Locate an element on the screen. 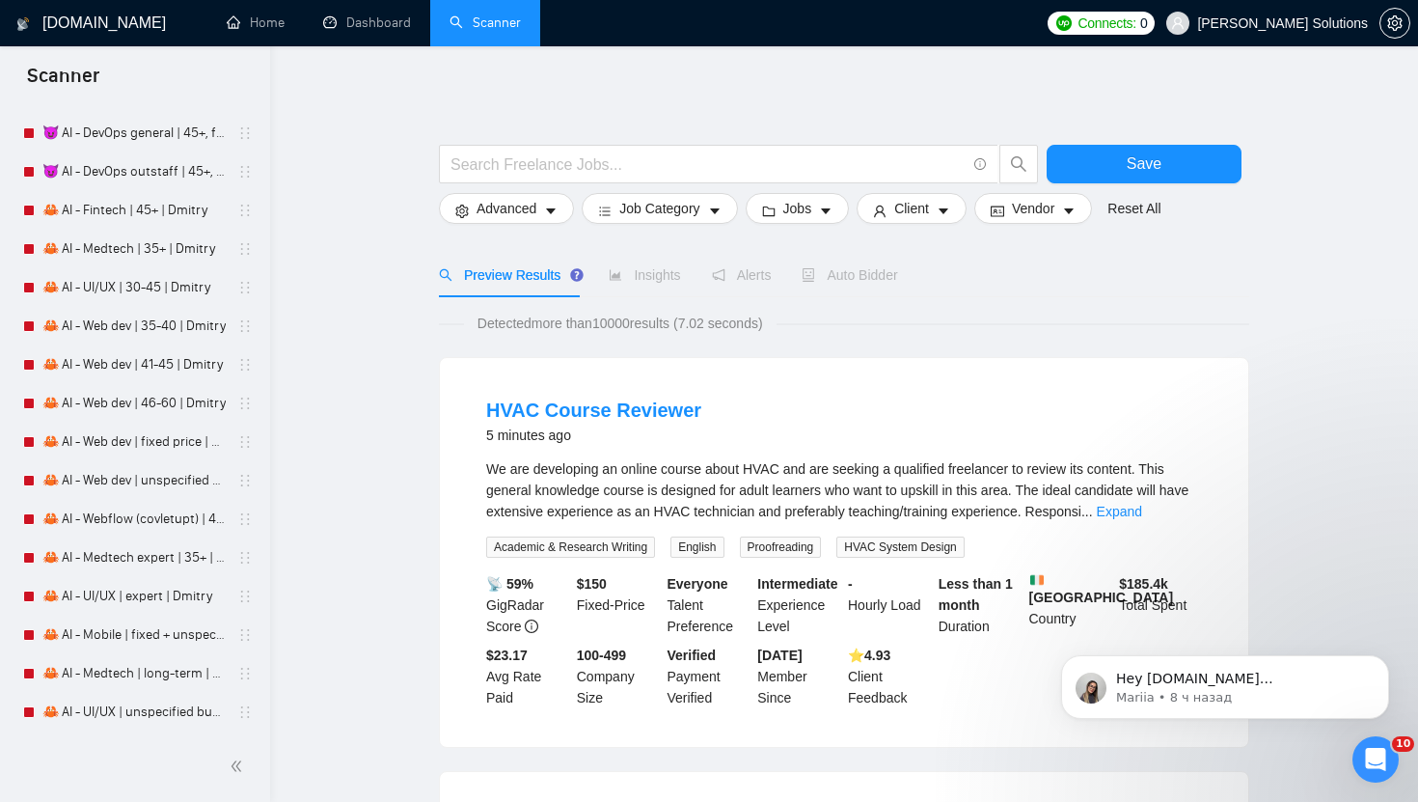  span: folder is located at coordinates (769, 210).